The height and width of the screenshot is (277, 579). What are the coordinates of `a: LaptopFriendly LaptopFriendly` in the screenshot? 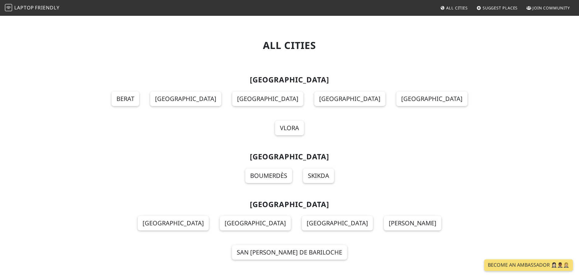 It's located at (32, 8).